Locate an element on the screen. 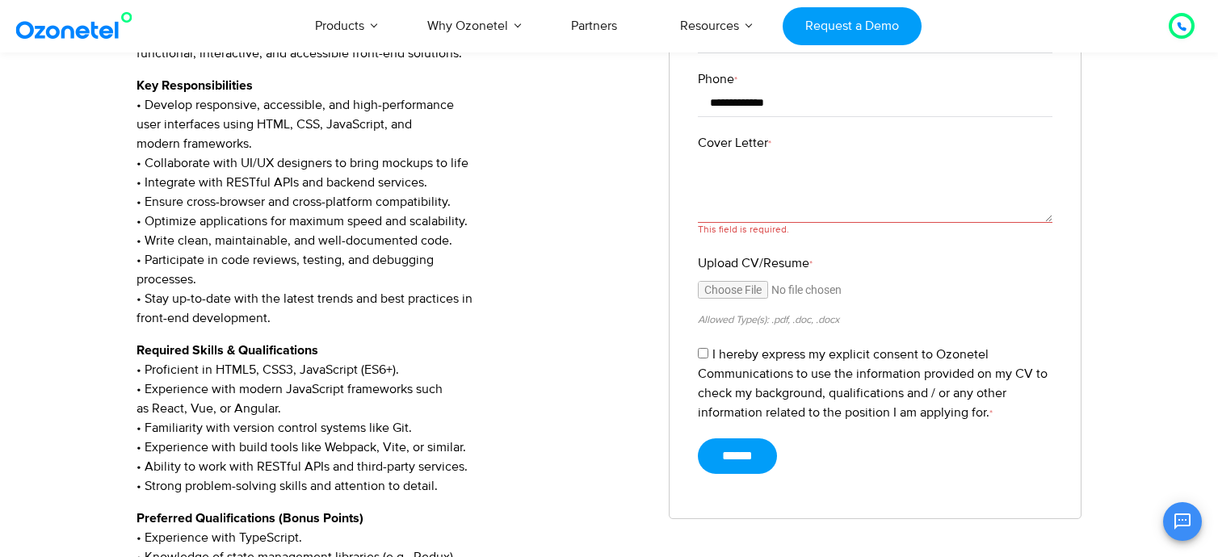  div: This field is required. is located at coordinates (876, 230).